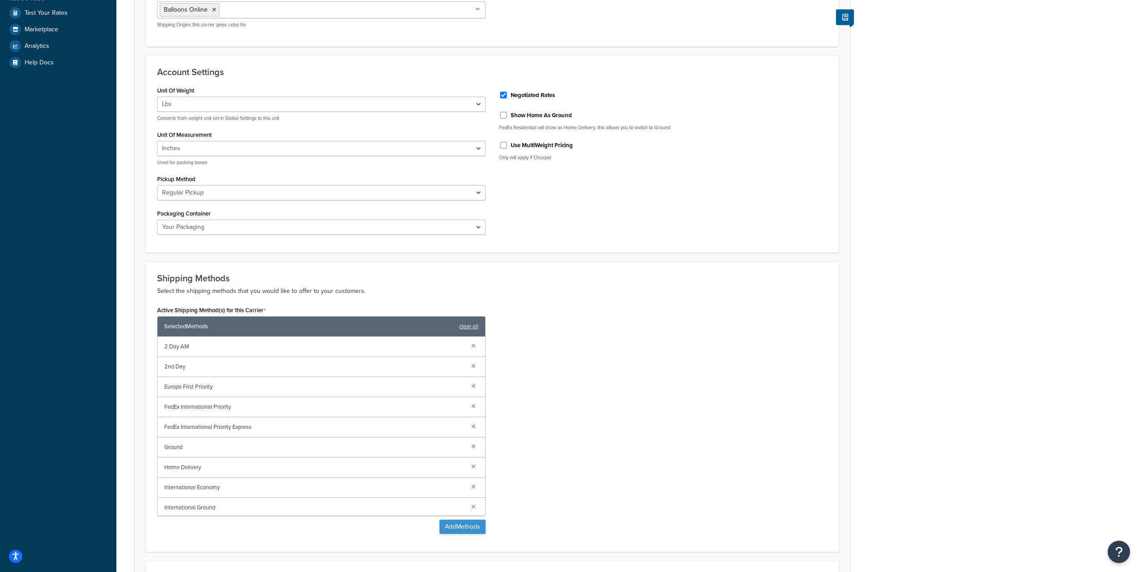  Describe the element at coordinates (533, 95) in the screenshot. I see `label: Negotiated Rates` at that location.